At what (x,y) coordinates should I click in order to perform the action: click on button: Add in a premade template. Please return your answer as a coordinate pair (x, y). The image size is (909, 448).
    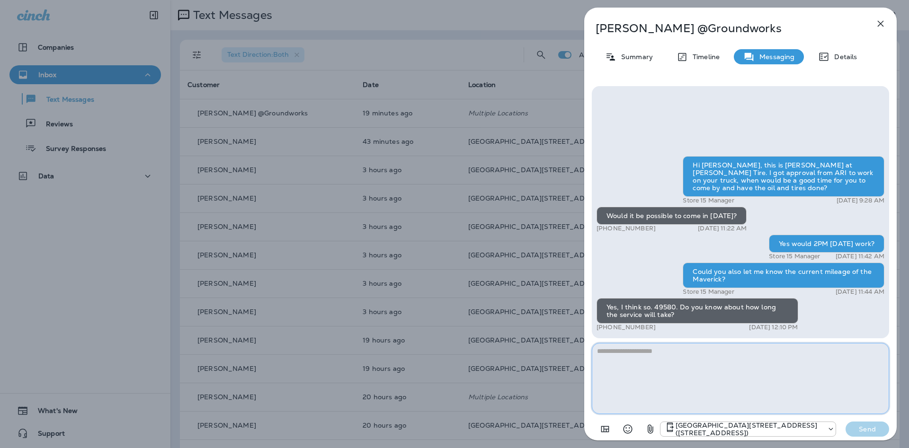
    Looking at the image, I should click on (605, 429).